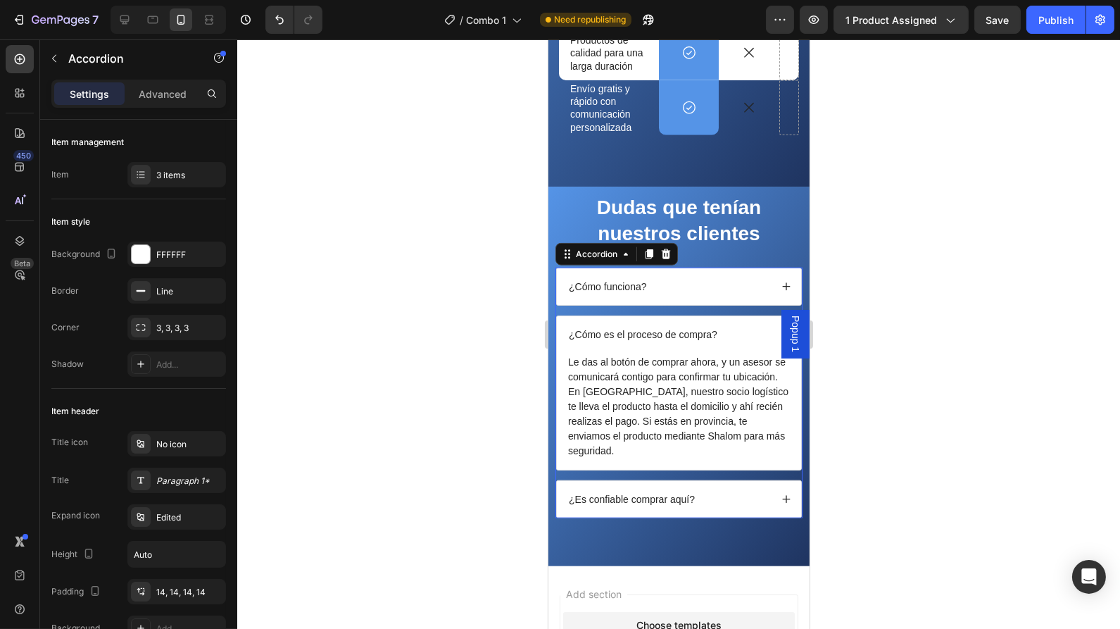  Describe the element at coordinates (901, 20) in the screenshot. I see `button: 1 product assigned` at that location.